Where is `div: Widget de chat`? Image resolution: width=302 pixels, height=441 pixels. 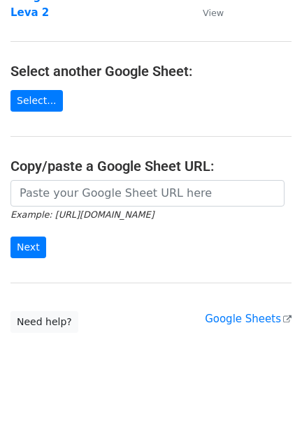 div: Widget de chat is located at coordinates (267, 408).